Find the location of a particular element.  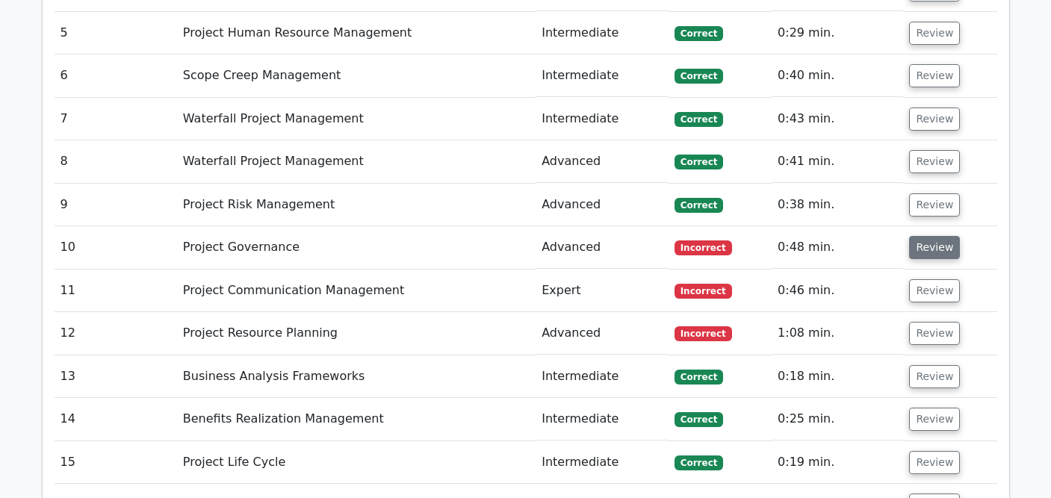

td: 10 is located at coordinates (116, 247).